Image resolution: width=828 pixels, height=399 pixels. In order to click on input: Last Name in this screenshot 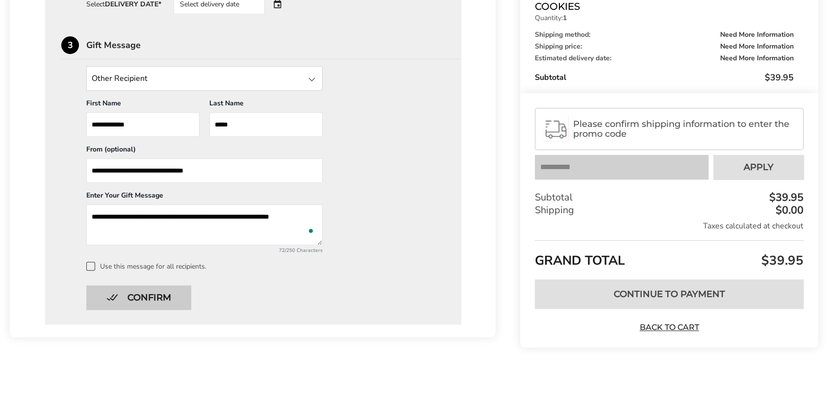, I will do `click(266, 124)`.